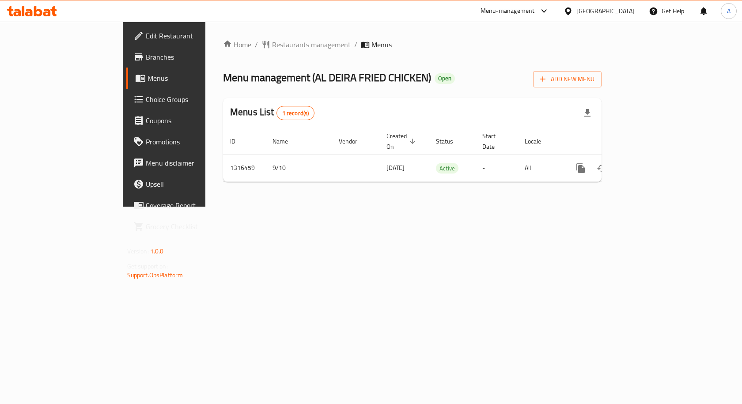 The height and width of the screenshot is (404, 742). Describe the element at coordinates (193, 227) in the screenshot. I see `span: Grocery Checklist` at that location.